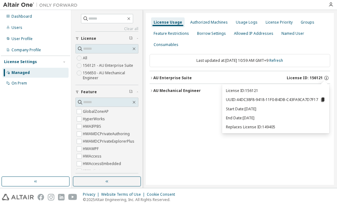  What do you see at coordinates (293, 34) in the screenshot?
I see `div: Named User` at bounding box center [293, 34].